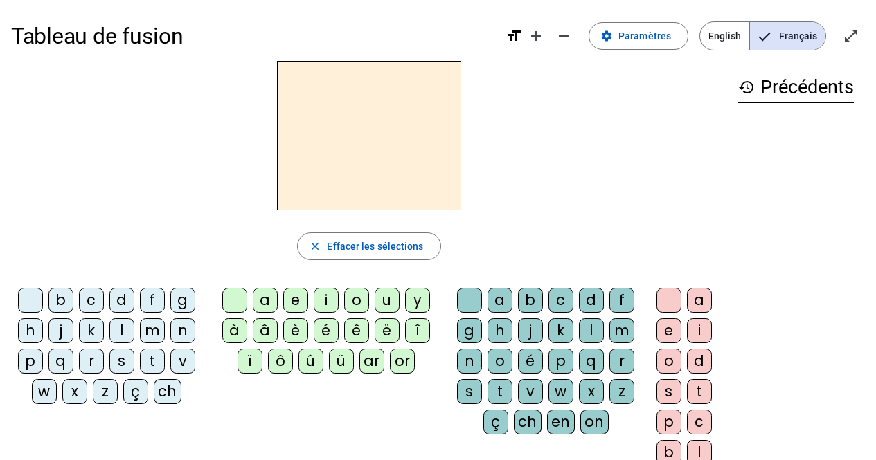  I want to click on div: â, so click(265, 331).